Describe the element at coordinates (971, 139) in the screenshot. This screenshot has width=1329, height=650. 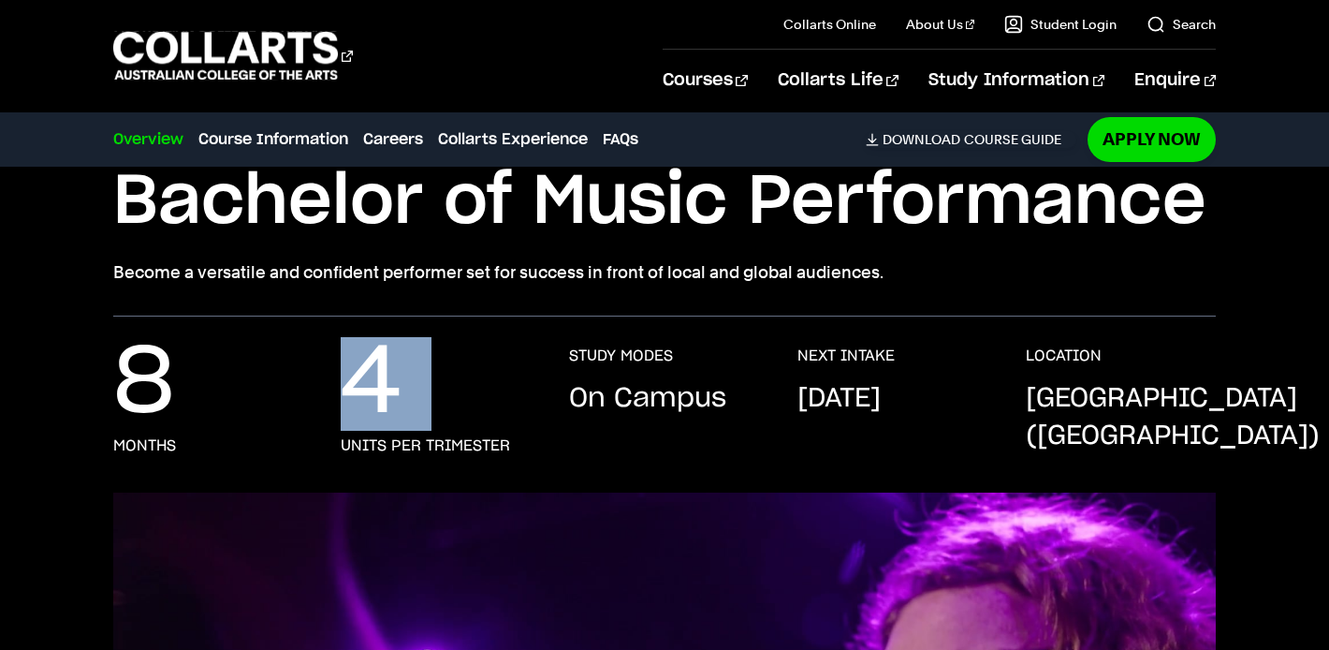
I see `a: DownloadCourse Guide` at that location.